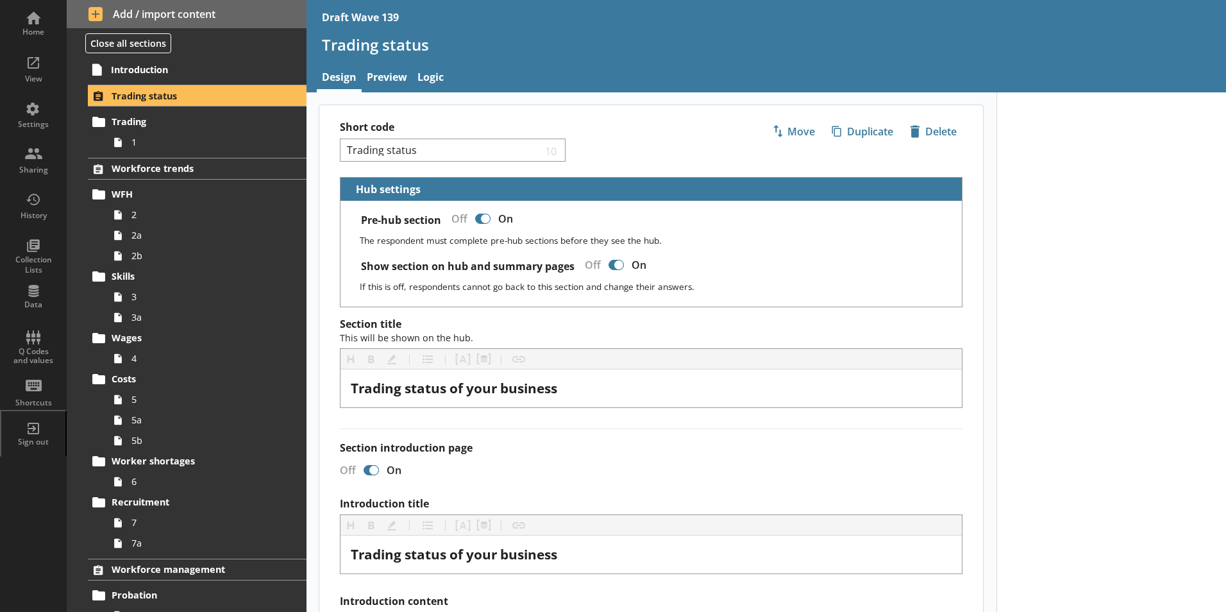  I want to click on span: Trading status, so click(190, 96).